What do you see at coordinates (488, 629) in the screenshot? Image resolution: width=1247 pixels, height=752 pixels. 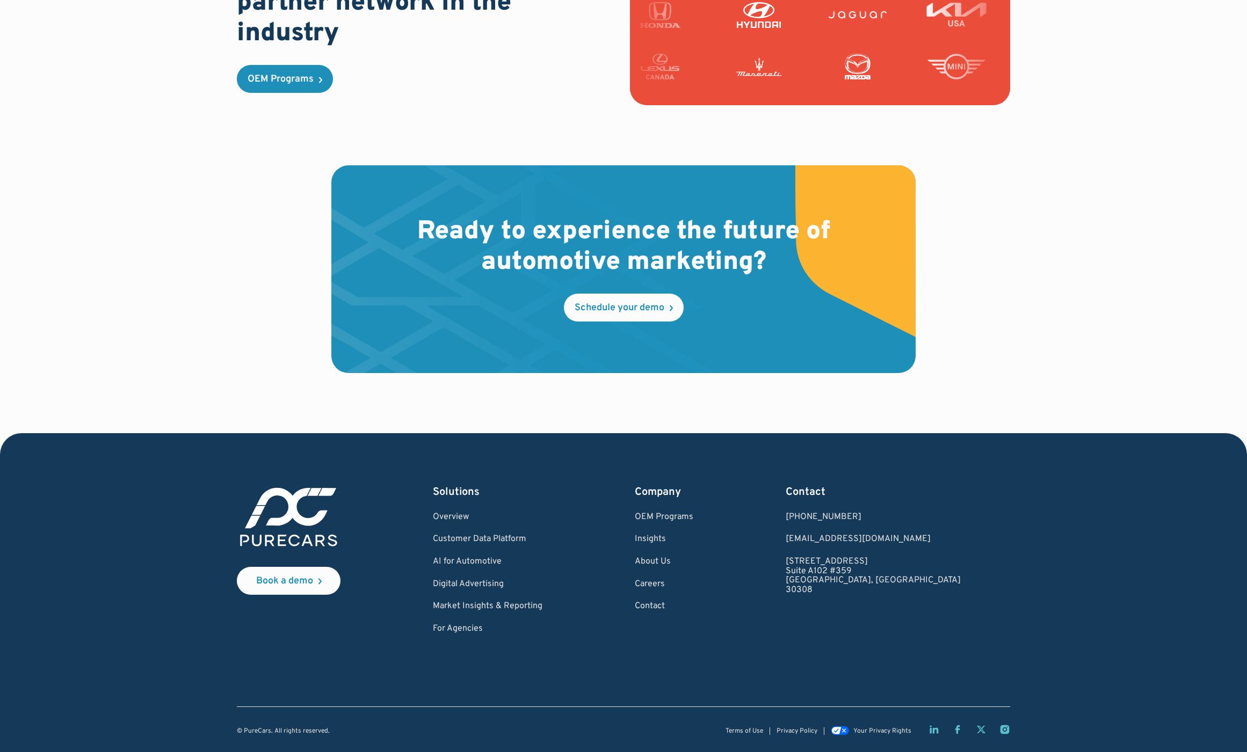 I see `a: For Agencies` at bounding box center [488, 629].